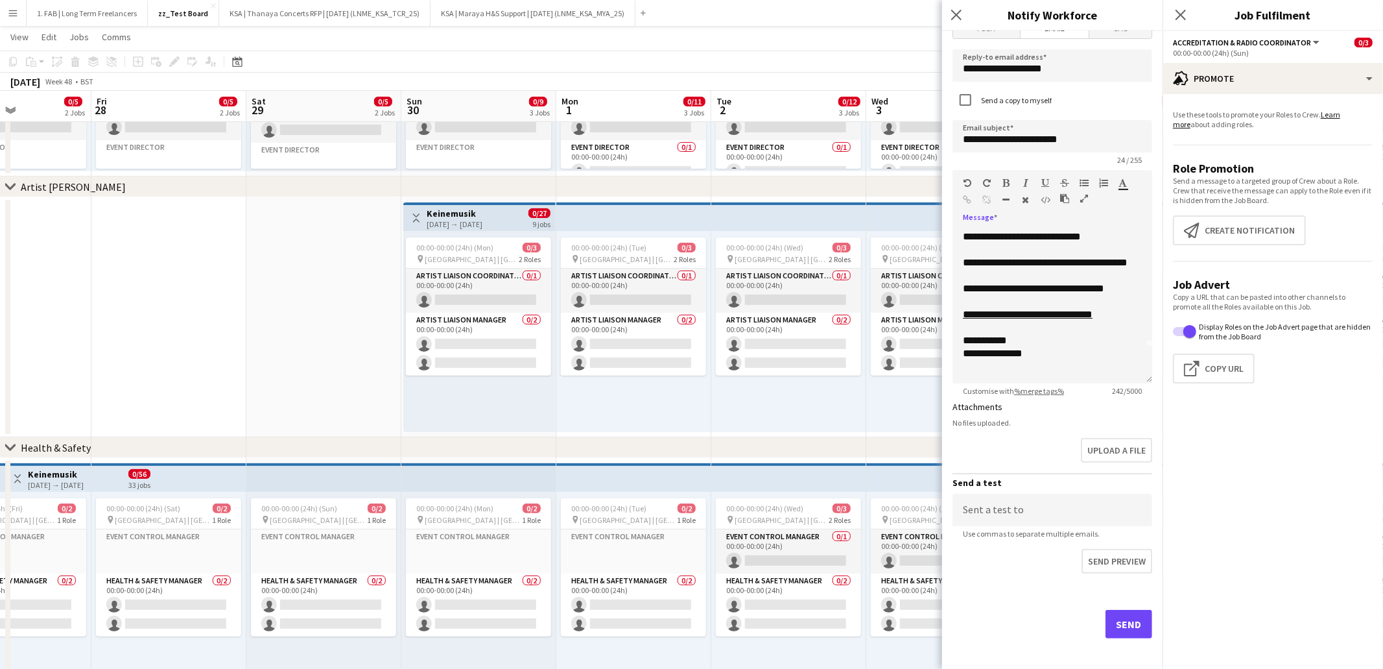  Describe the element at coordinates (765, 508) in the screenshot. I see `span: 00:00-00:00 (24h) (Wed)` at that location.